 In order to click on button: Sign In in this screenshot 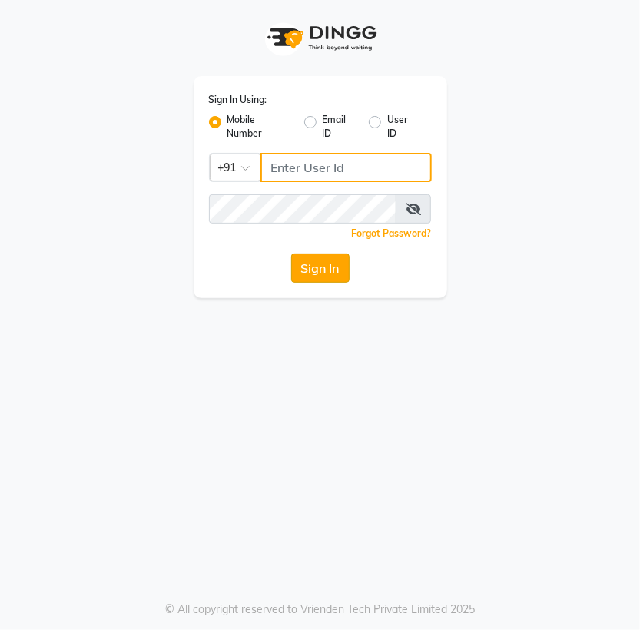, I will do `click(321, 268)`.